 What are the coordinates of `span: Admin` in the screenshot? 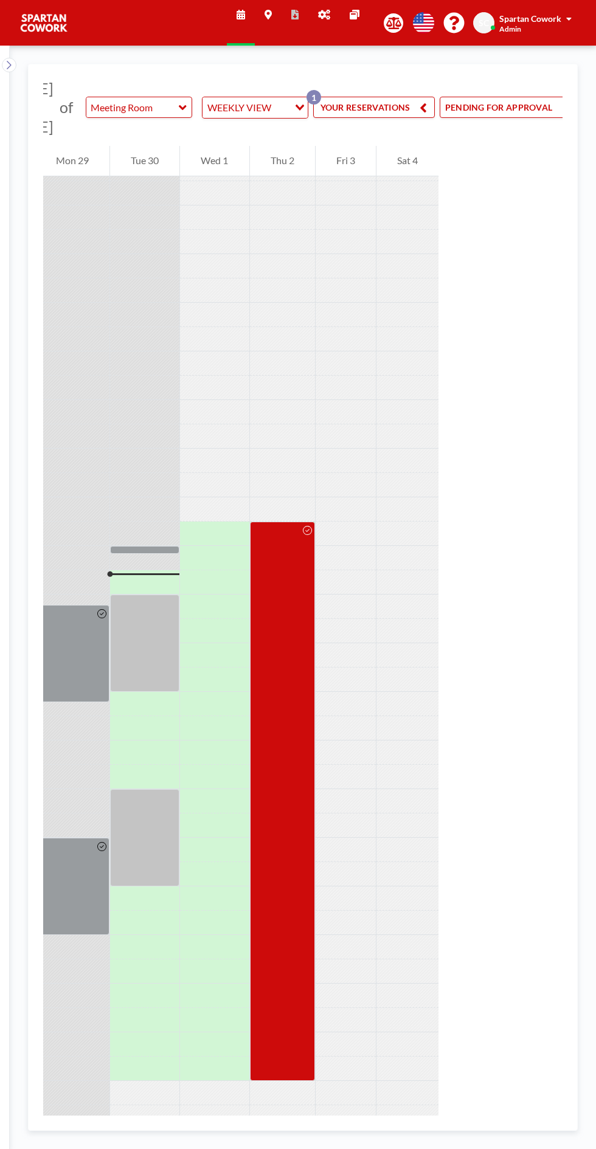 It's located at (510, 29).